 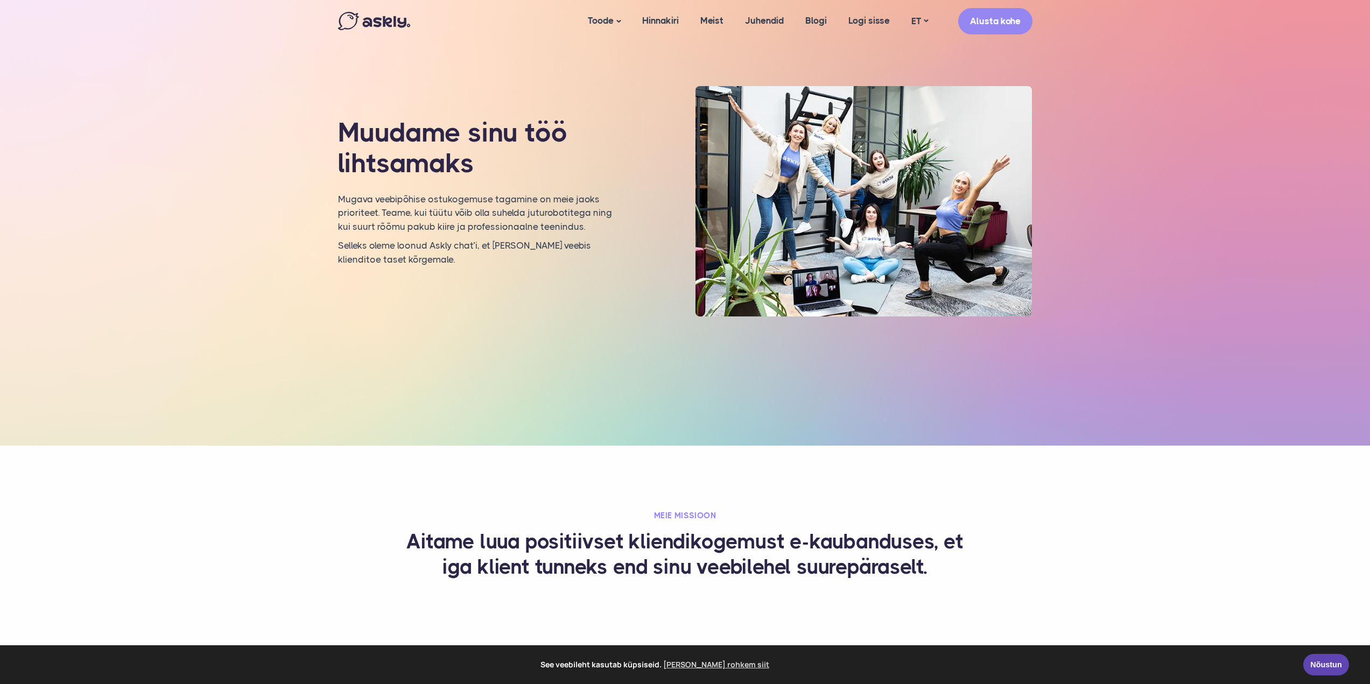 I want to click on a: learn more about cookies, so click(x=716, y=665).